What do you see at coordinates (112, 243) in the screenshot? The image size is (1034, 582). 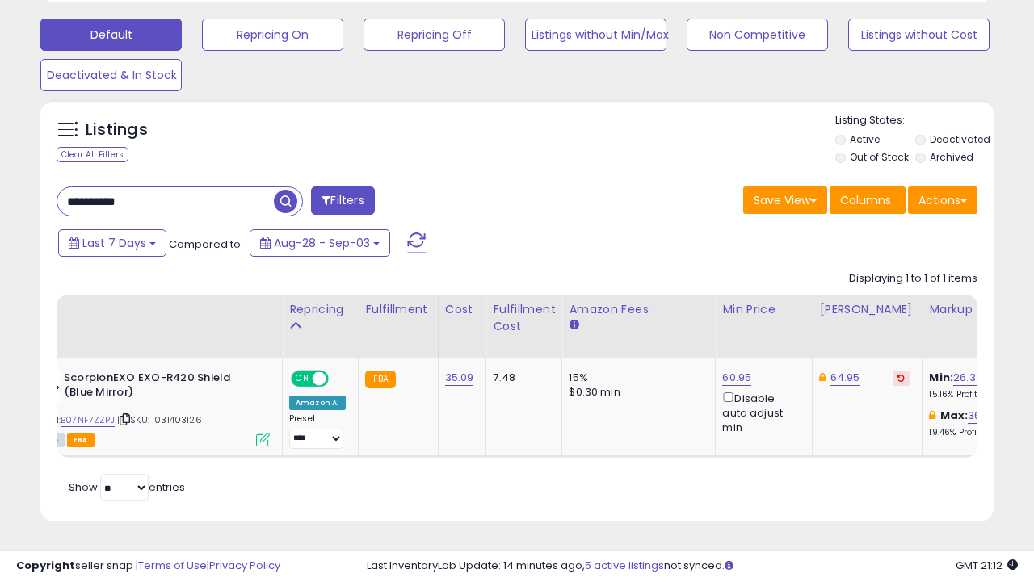 I see `button: Last 7 Days` at bounding box center [112, 243].